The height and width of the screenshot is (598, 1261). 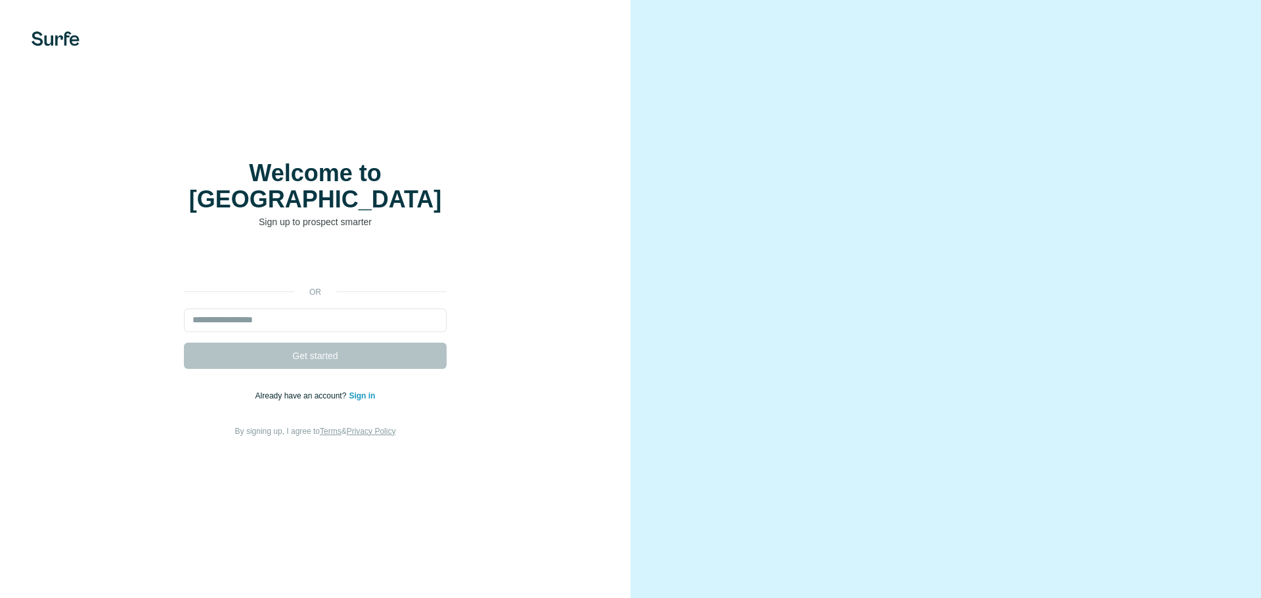 What do you see at coordinates (315, 222) in the screenshot?
I see `p: Sign up to prospect smarter` at bounding box center [315, 222].